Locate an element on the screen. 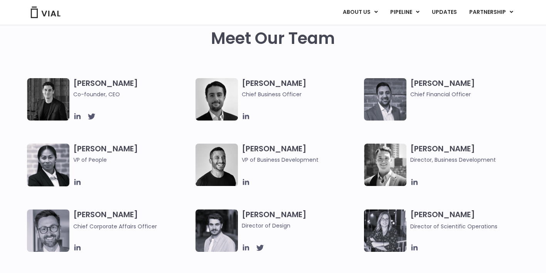 This screenshot has width=546, height=273. img: Headshot of smiling man named Albert is located at coordinates (217, 231).